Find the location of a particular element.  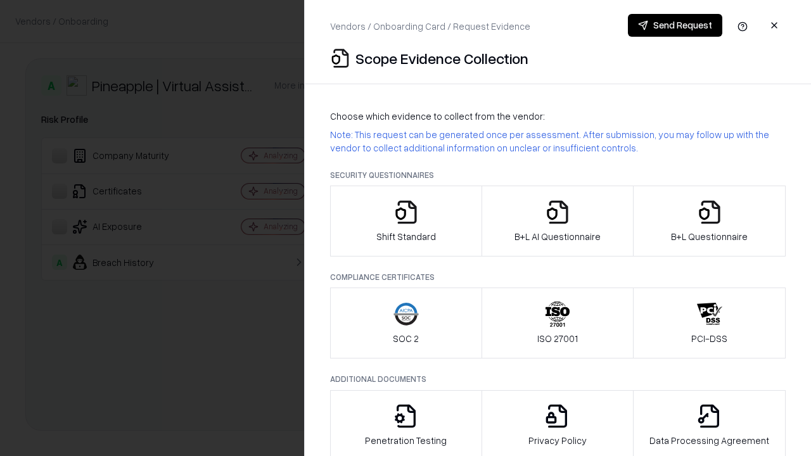

button: B+L AI Questionnaire is located at coordinates (557, 221).